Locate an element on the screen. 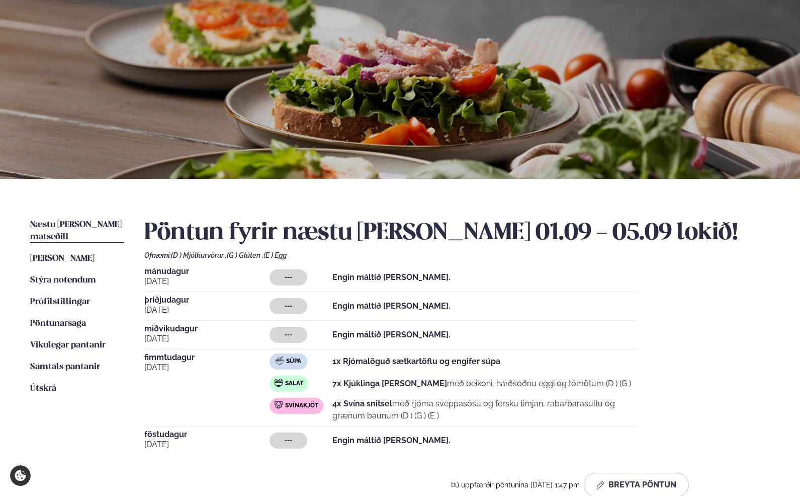  img: salad.svg is located at coordinates (279, 382).